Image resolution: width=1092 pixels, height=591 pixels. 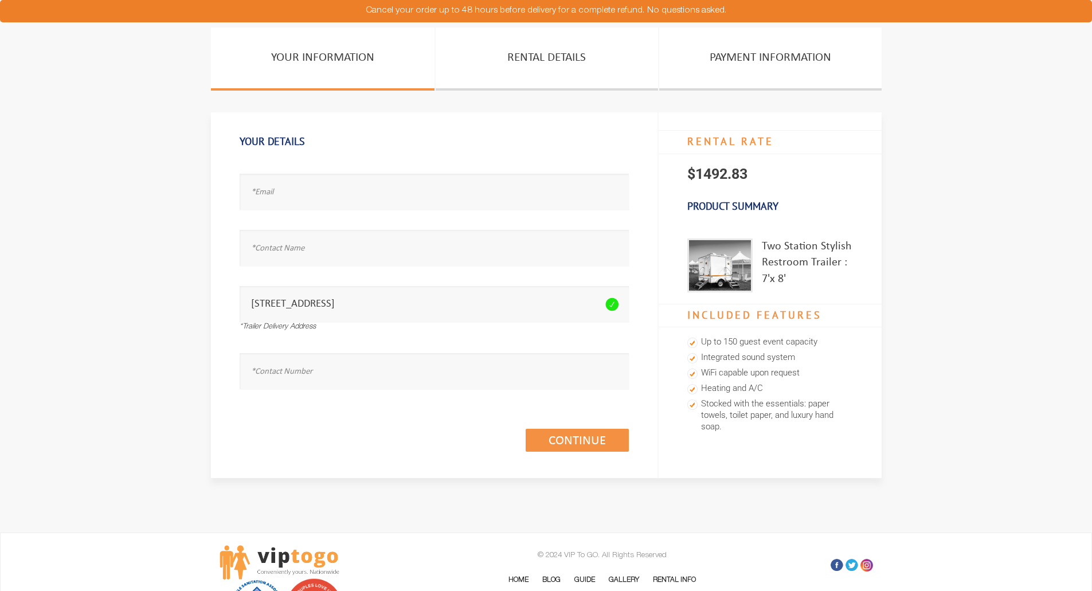 I want to click on img: viptogo LogoVIPTOGO, so click(x=279, y=562).